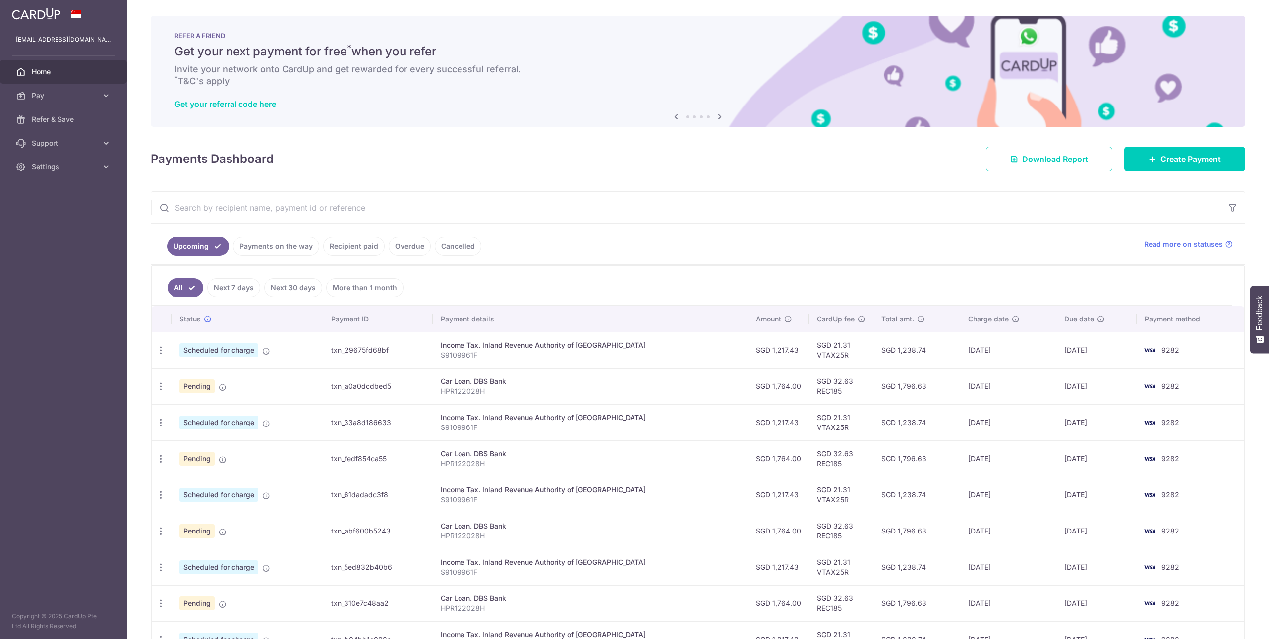 This screenshot has width=1269, height=639. What do you see at coordinates (378, 319) in the screenshot?
I see `th: Payment ID` at bounding box center [378, 319].